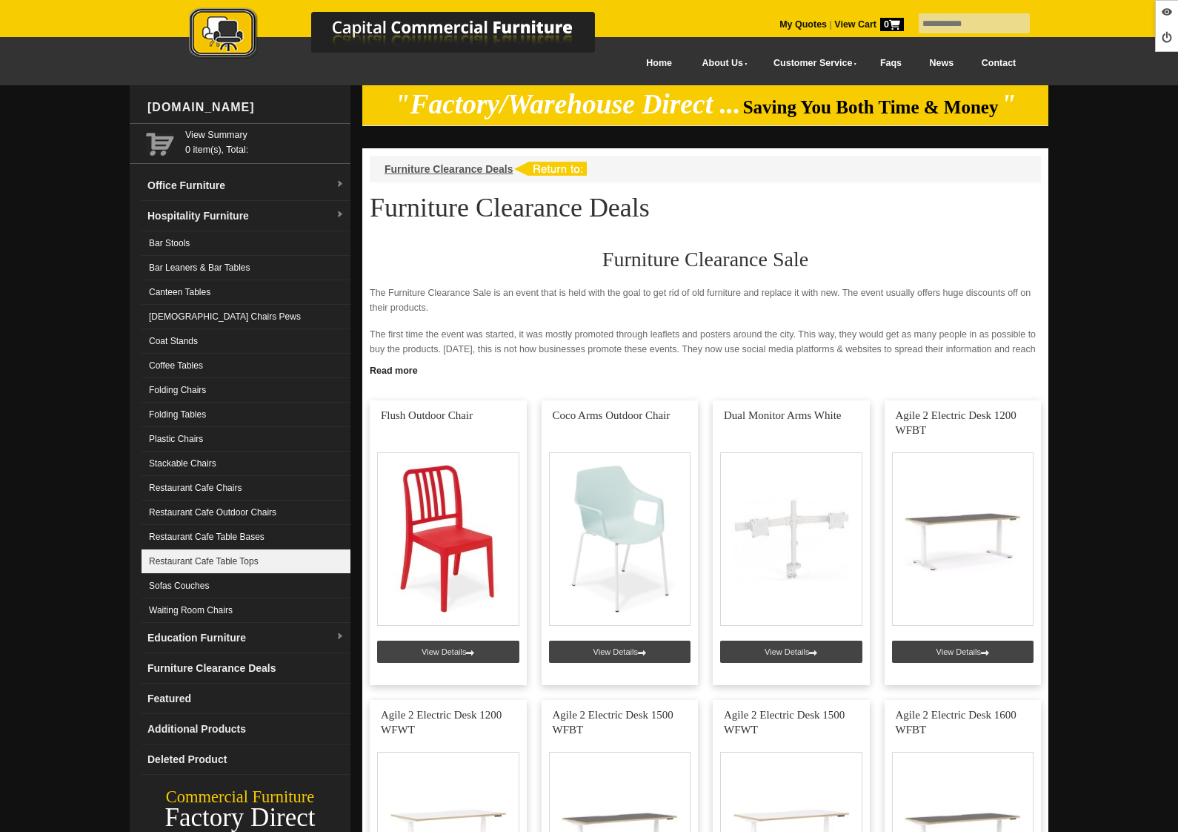 This screenshot has width=1178, height=832. Describe the element at coordinates (265, 141) in the screenshot. I see `span: 0 item(s), Total:` at that location.